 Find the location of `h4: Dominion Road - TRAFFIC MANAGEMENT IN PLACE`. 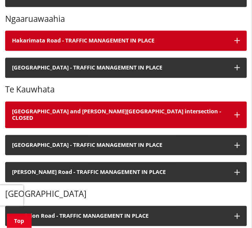

h4: Dominion Road - TRAFFIC MANAGEMENT IN PLACE is located at coordinates (120, 216).